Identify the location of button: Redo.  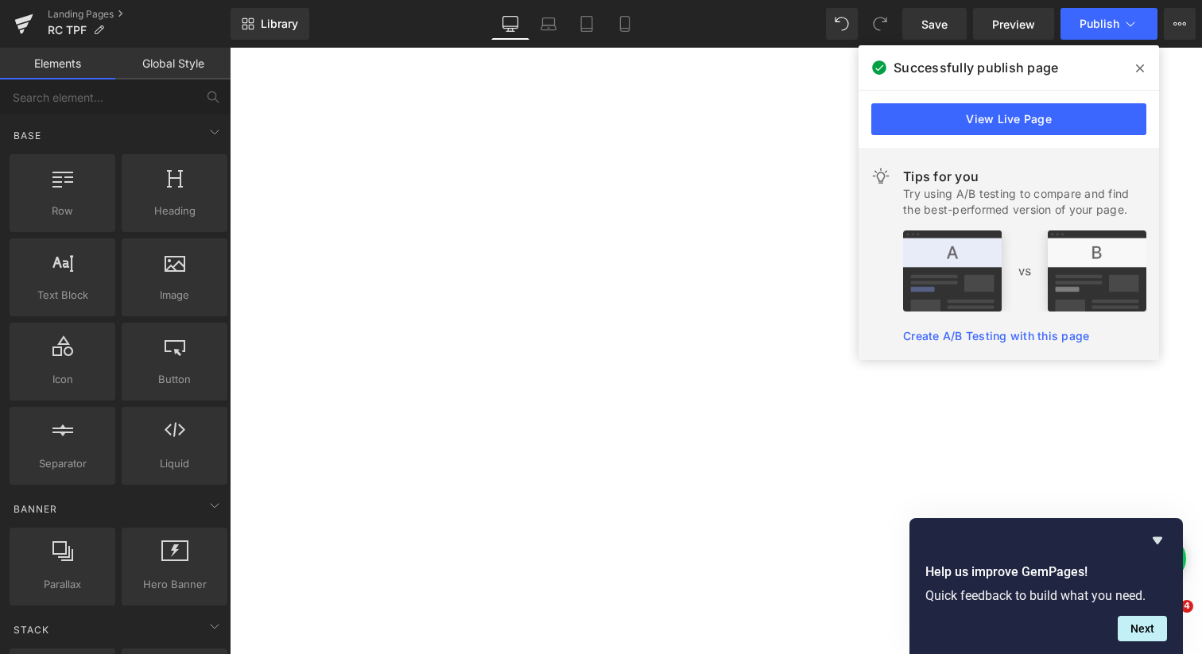
(880, 24).